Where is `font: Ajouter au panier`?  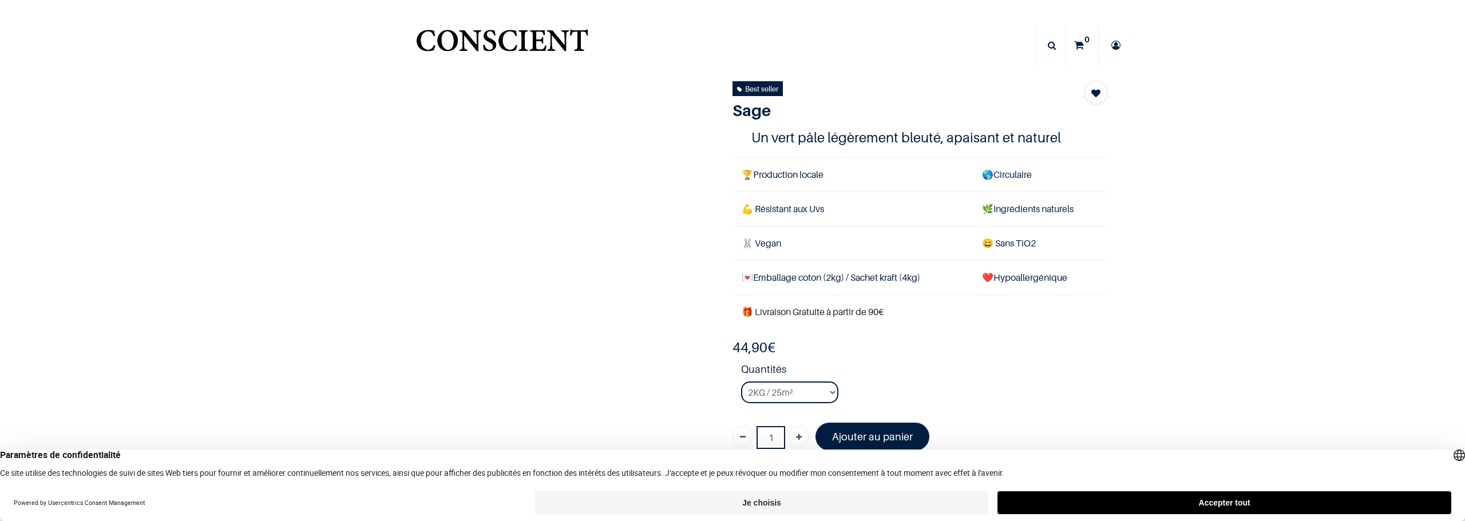 font: Ajouter au panier is located at coordinates (872, 437).